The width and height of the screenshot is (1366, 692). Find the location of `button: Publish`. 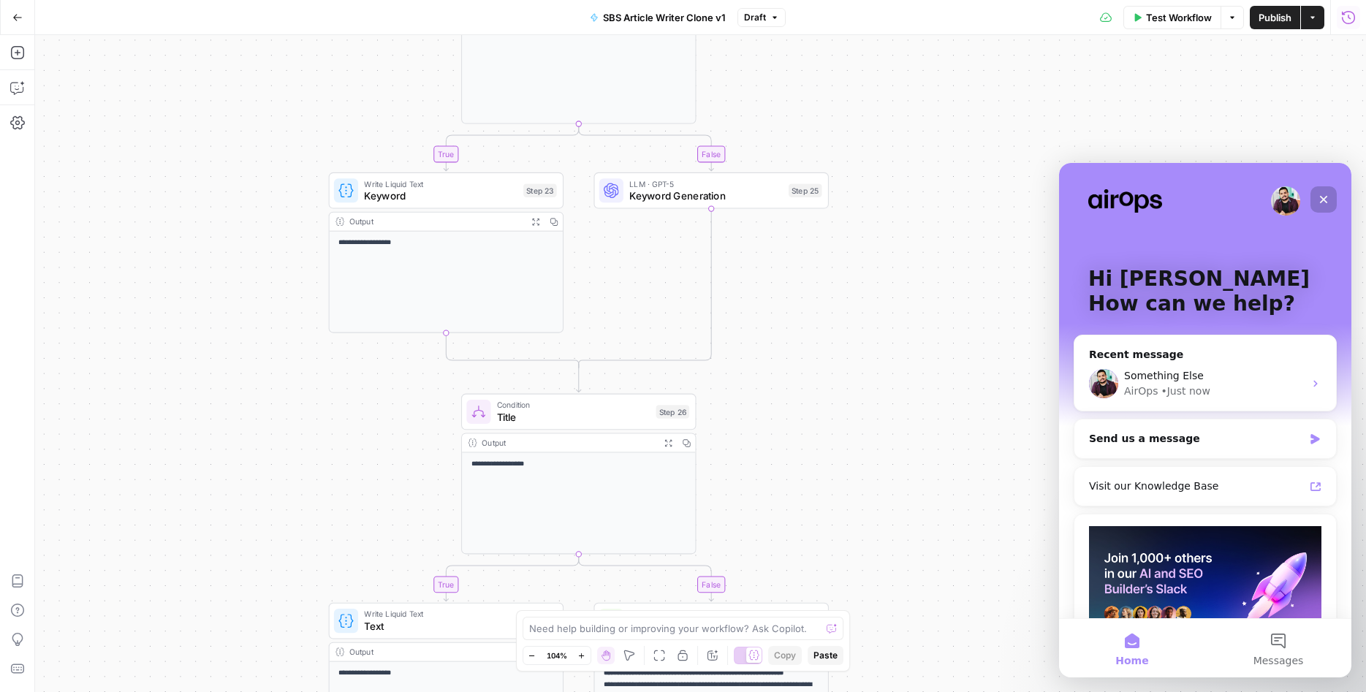

button: Publish is located at coordinates (1274, 18).